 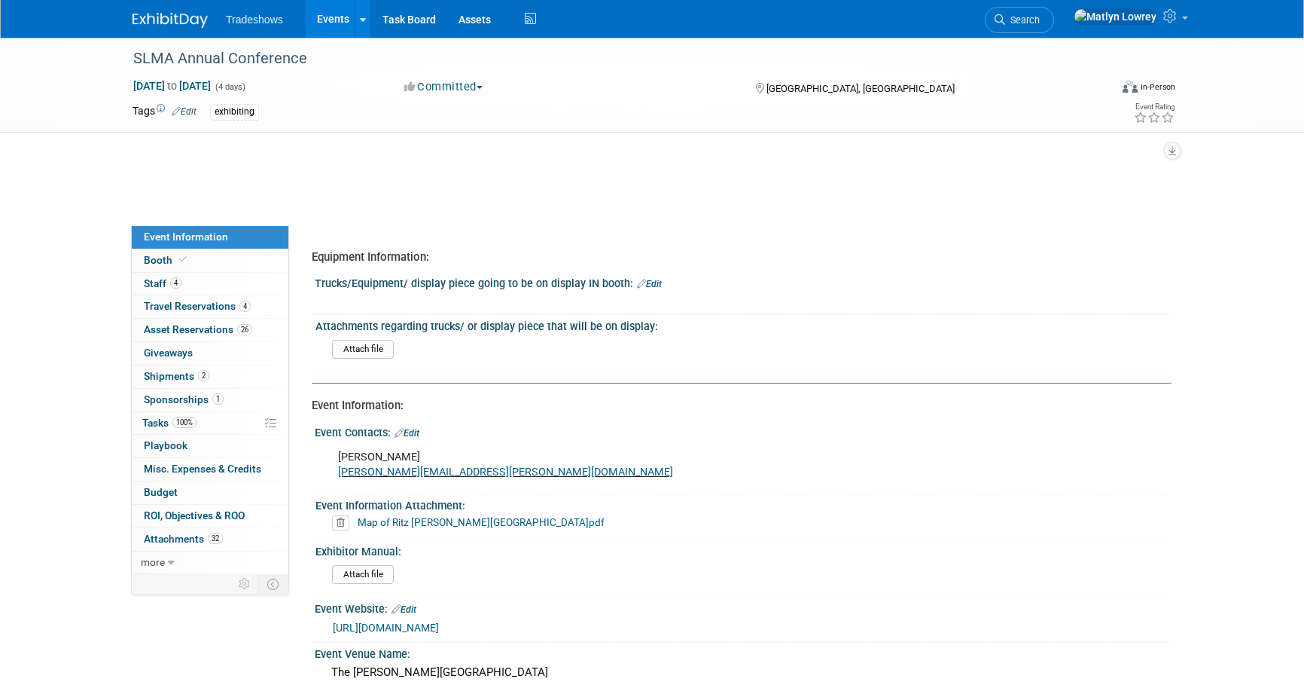 What do you see at coordinates (184, 399) in the screenshot?
I see `span: Sponsorships` at bounding box center [184, 399].